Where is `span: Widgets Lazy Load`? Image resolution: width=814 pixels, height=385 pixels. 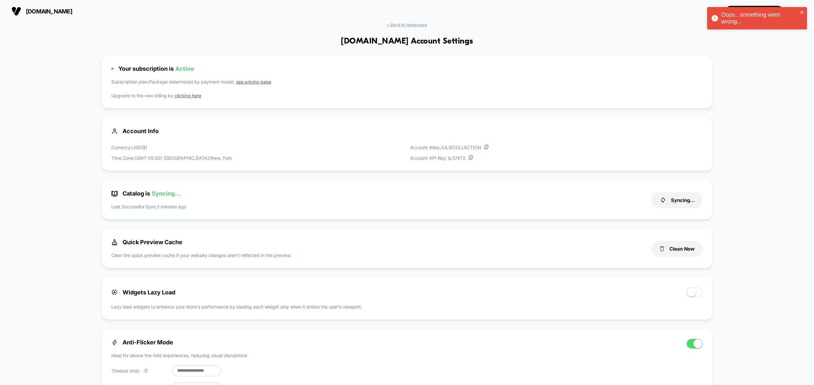 span: Widgets Lazy Load is located at coordinates (143, 292).